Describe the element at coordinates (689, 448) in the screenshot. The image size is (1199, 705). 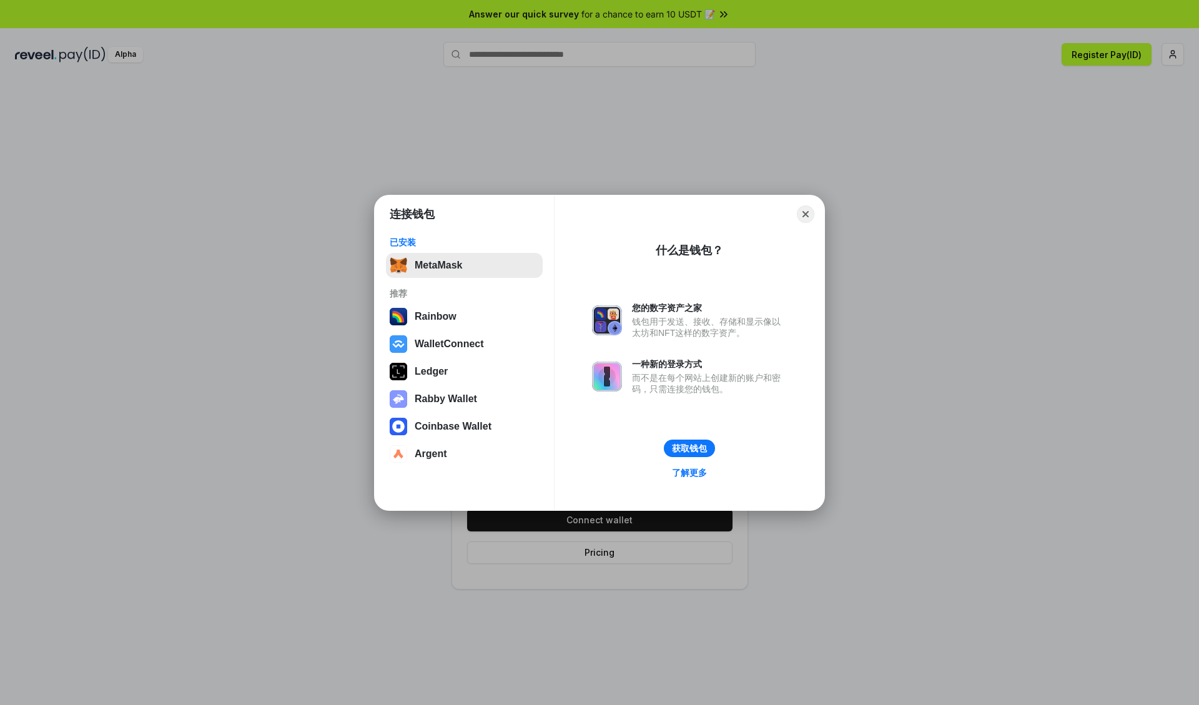
I see `div: 获取钱包` at that location.